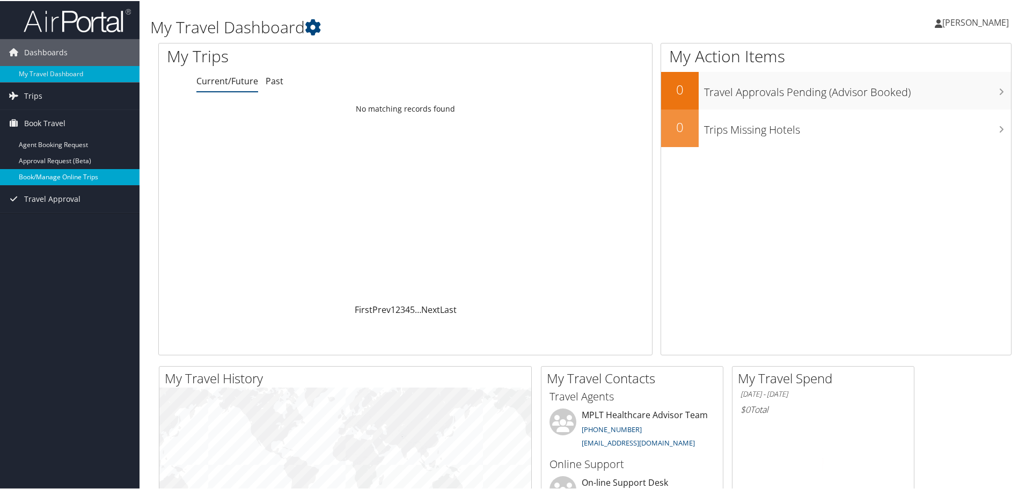  What do you see at coordinates (303, 55) in the screenshot?
I see `h1: My Trips` at bounding box center [303, 55].